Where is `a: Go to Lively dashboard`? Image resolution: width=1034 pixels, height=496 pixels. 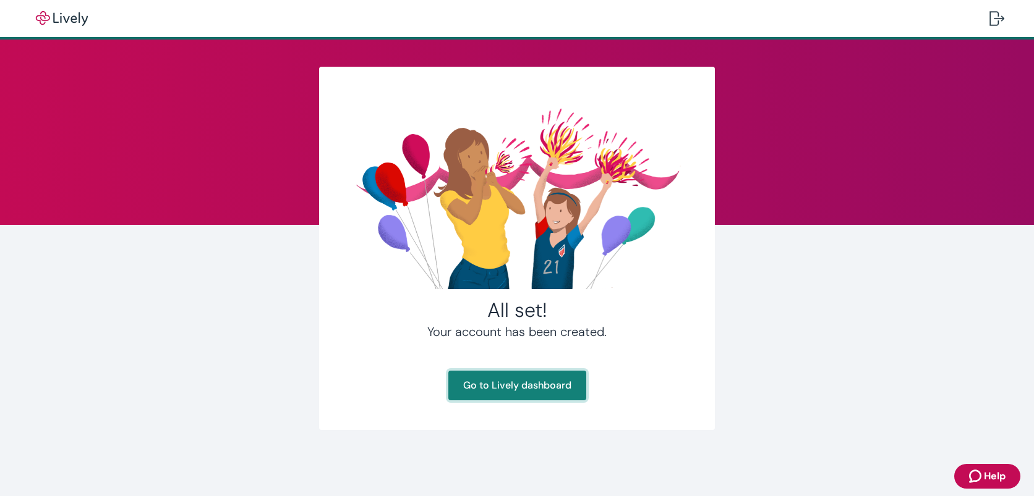 a: Go to Lively dashboard is located at coordinates (517, 386).